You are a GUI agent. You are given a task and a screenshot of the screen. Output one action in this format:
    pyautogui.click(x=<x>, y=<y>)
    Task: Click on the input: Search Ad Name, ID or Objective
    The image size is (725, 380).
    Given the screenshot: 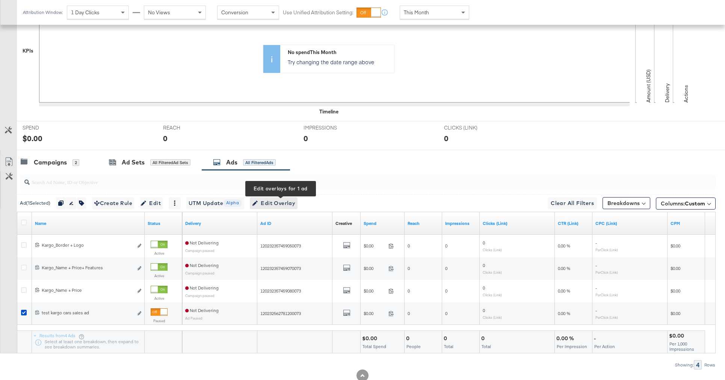 What is the action you would take?
    pyautogui.click(x=341, y=179)
    